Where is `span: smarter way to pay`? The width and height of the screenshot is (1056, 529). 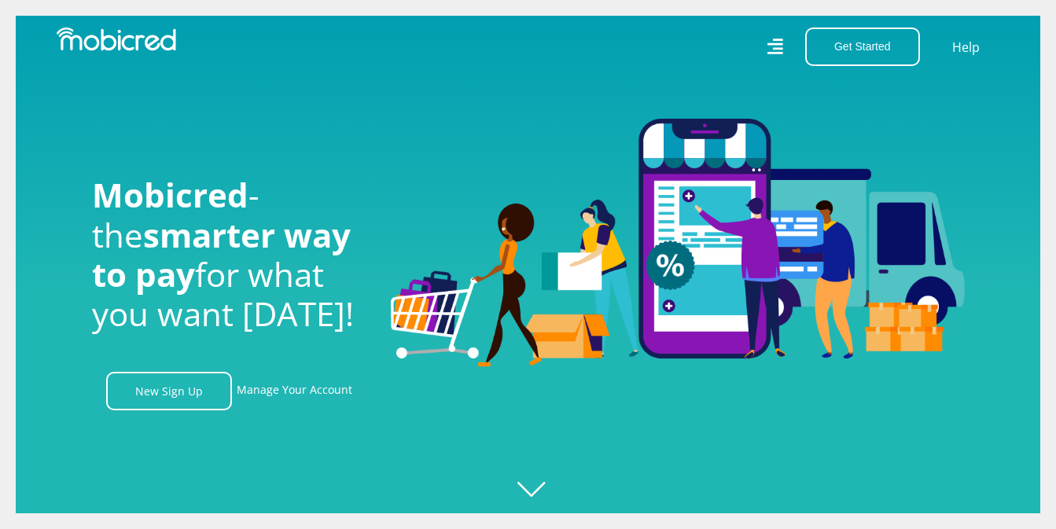
span: smarter way to pay is located at coordinates (221, 254).